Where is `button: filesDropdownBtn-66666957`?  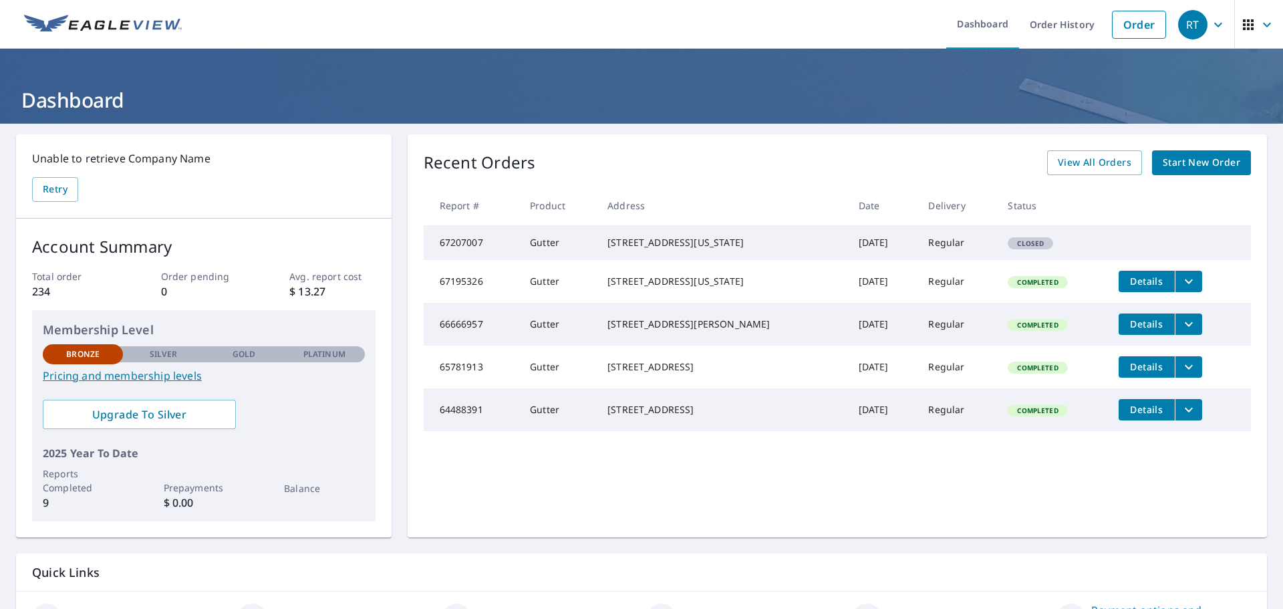
button: filesDropdownBtn-66666957 is located at coordinates (1188, 324).